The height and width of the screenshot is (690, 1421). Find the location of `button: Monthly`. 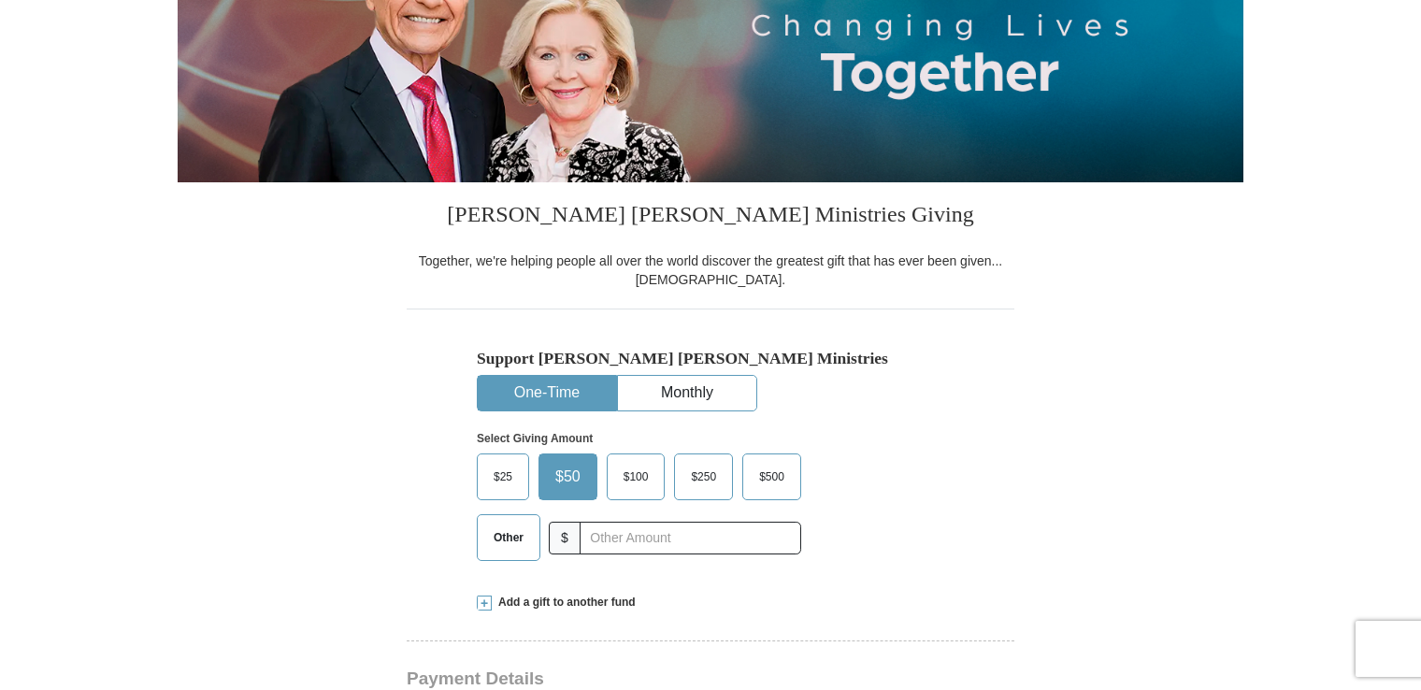

button: Monthly is located at coordinates (687, 393).